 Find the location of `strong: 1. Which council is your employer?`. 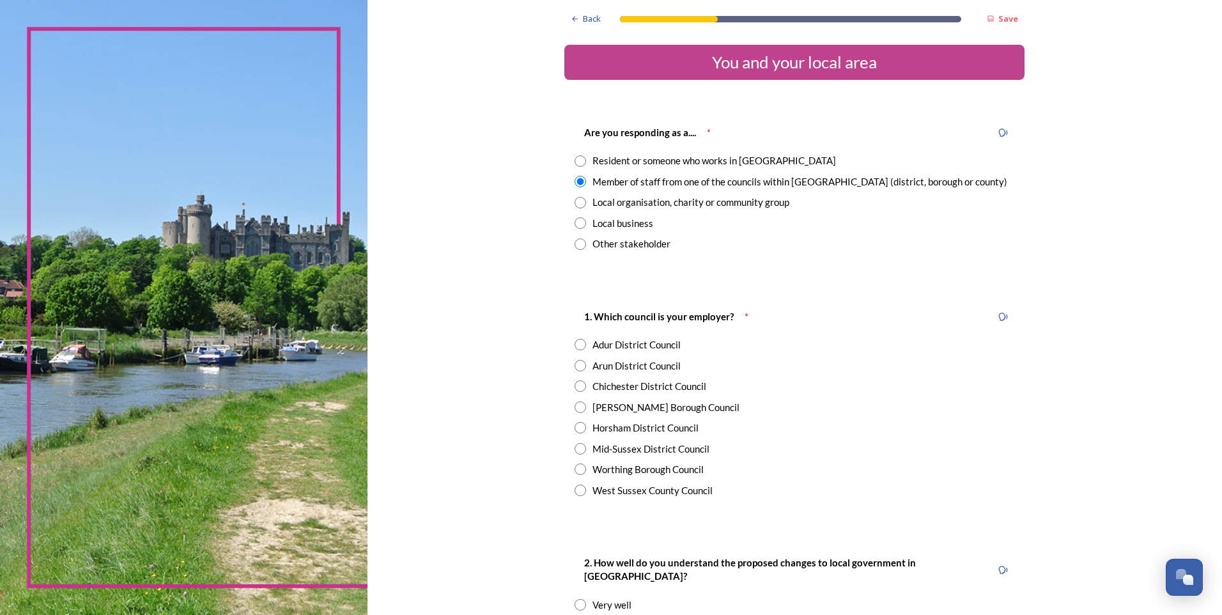

strong: 1. Which council is your employer? is located at coordinates (659, 316).